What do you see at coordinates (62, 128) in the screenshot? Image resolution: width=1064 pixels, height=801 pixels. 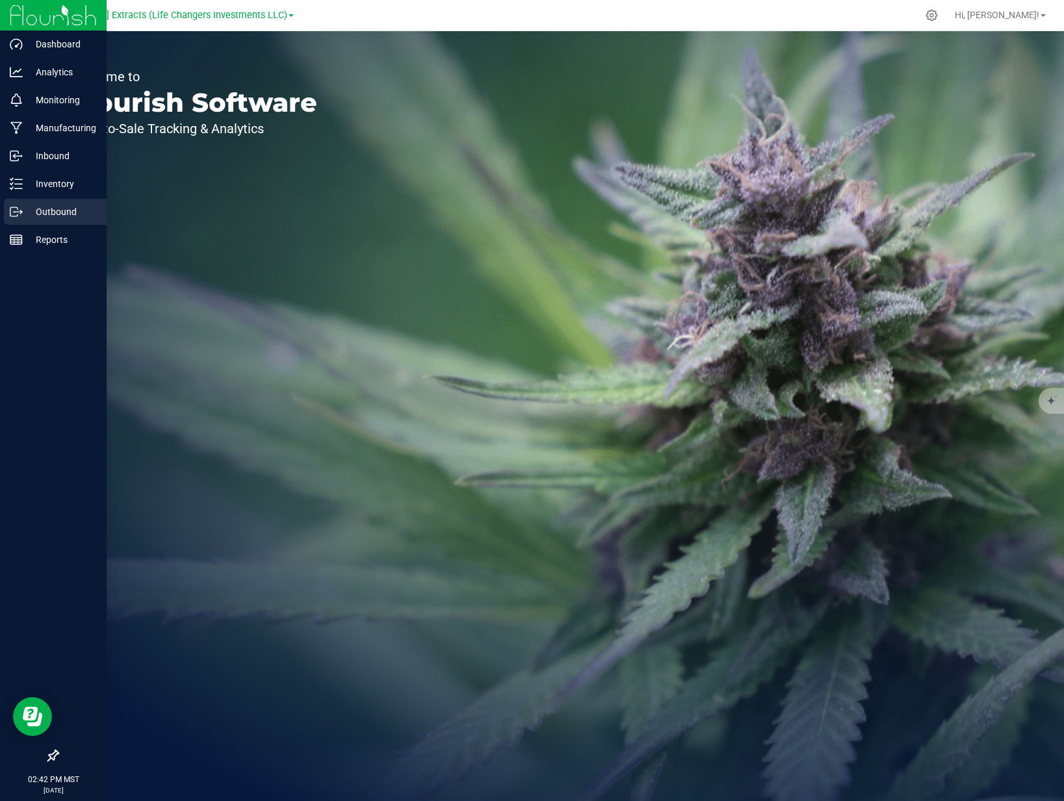 I see `p: Manufacturing` at bounding box center [62, 128].